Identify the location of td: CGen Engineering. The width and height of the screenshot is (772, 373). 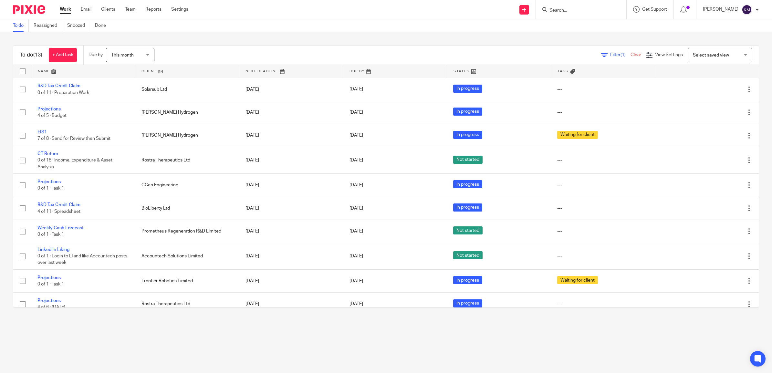
(187, 185).